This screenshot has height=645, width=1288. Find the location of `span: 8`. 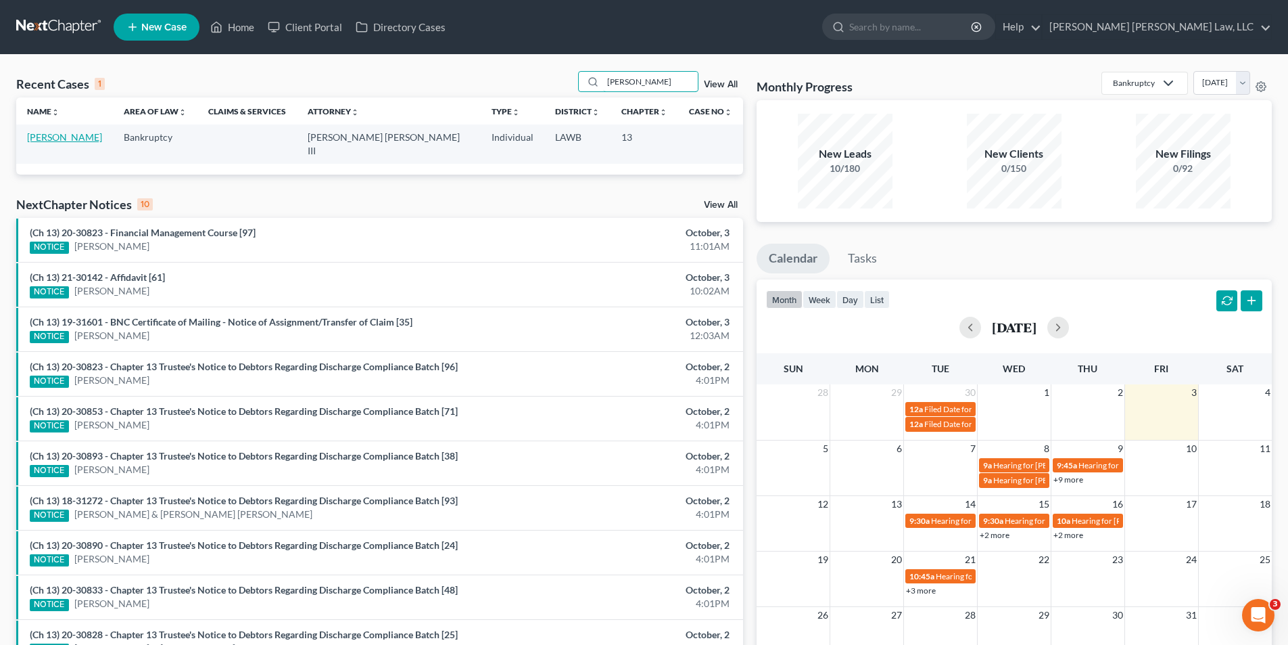

span: 8 is located at coordinates (1047, 448).